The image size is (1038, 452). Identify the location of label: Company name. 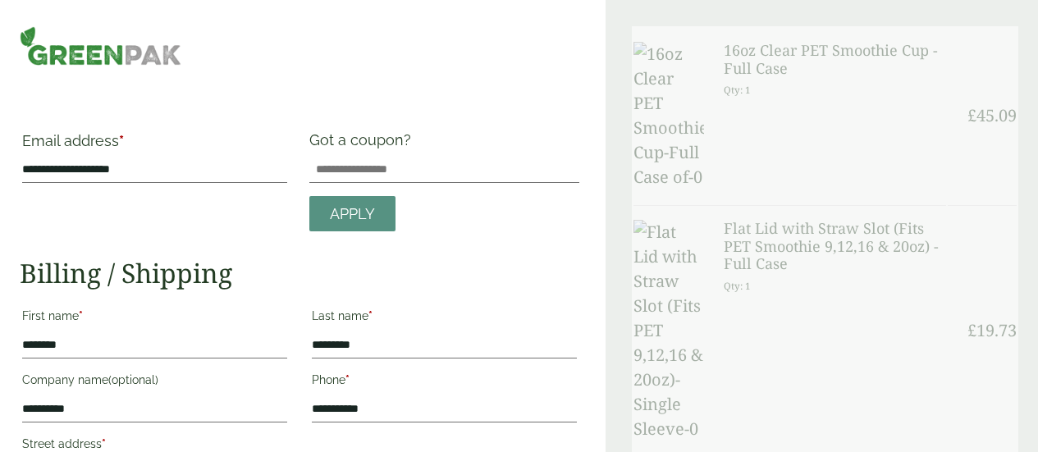
(154, 382).